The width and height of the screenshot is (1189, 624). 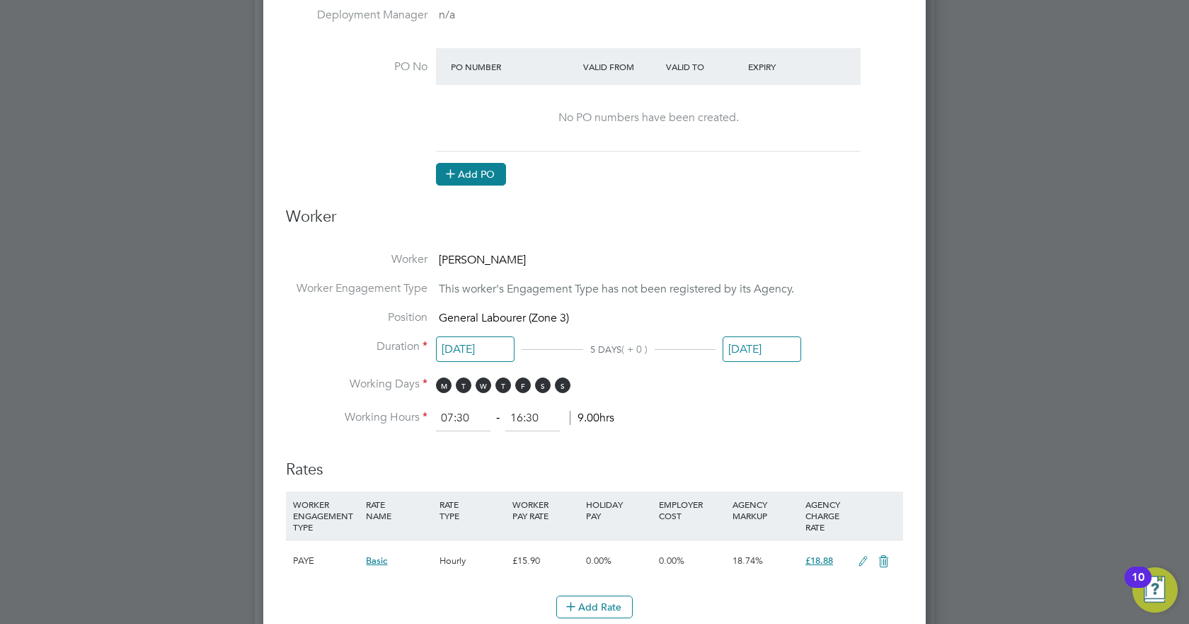 I want to click on h3: Rates, so click(x=595, y=462).